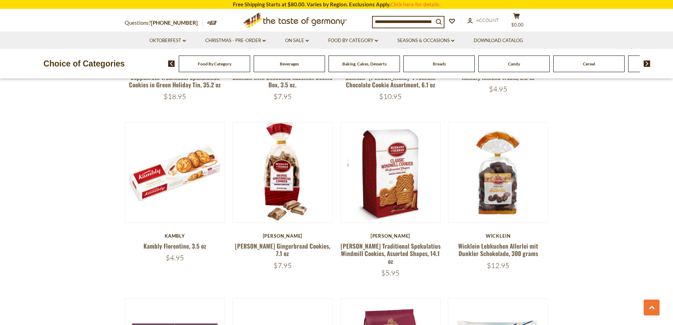 This screenshot has width=673, height=325. Describe the element at coordinates (390, 272) in the screenshot. I see `span: $5.95` at that location.